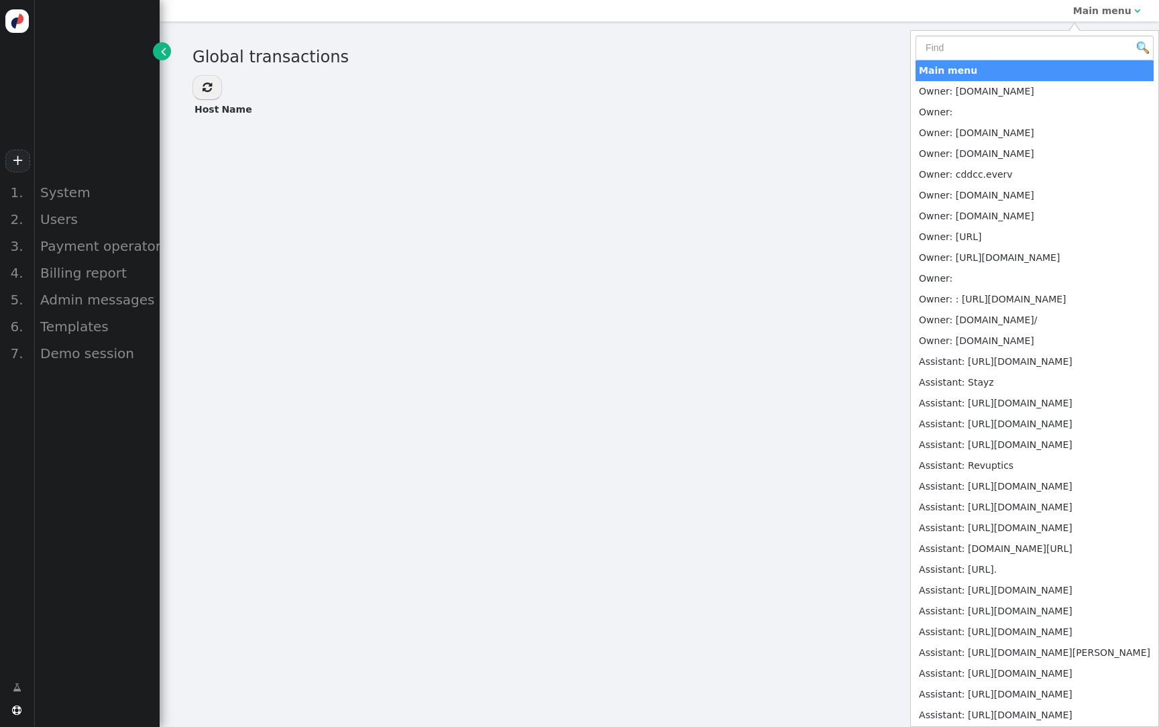  Describe the element at coordinates (97, 246) in the screenshot. I see `div: Payment operators` at that location.